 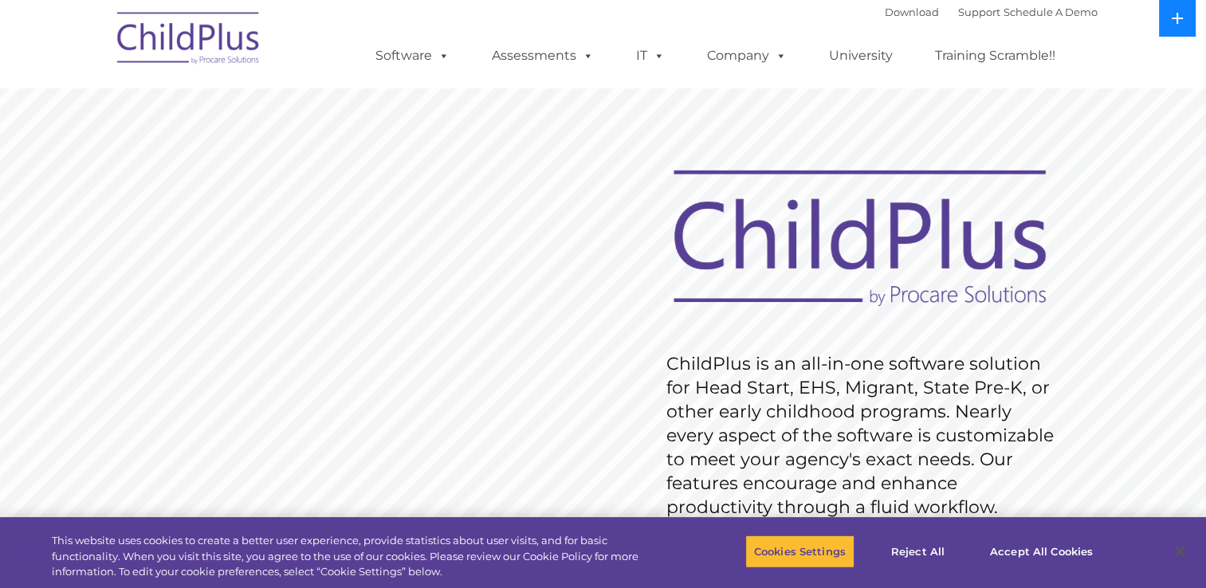 What do you see at coordinates (861, 56) in the screenshot?
I see `a: University` at bounding box center [861, 56].